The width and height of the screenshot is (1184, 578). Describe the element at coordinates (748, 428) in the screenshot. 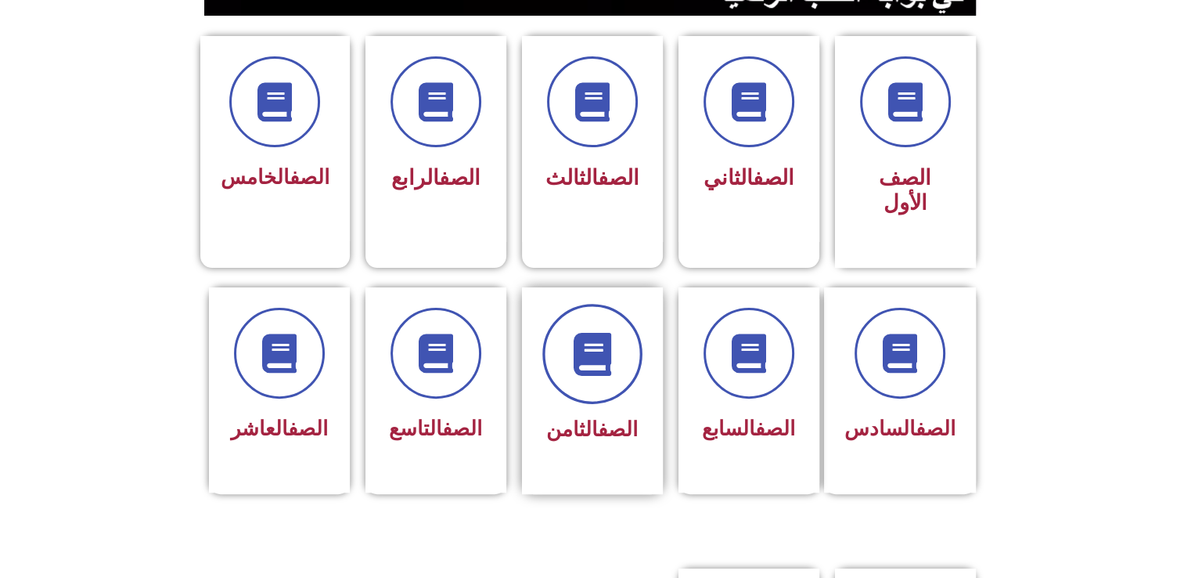

I see `span: السابع` at that location.